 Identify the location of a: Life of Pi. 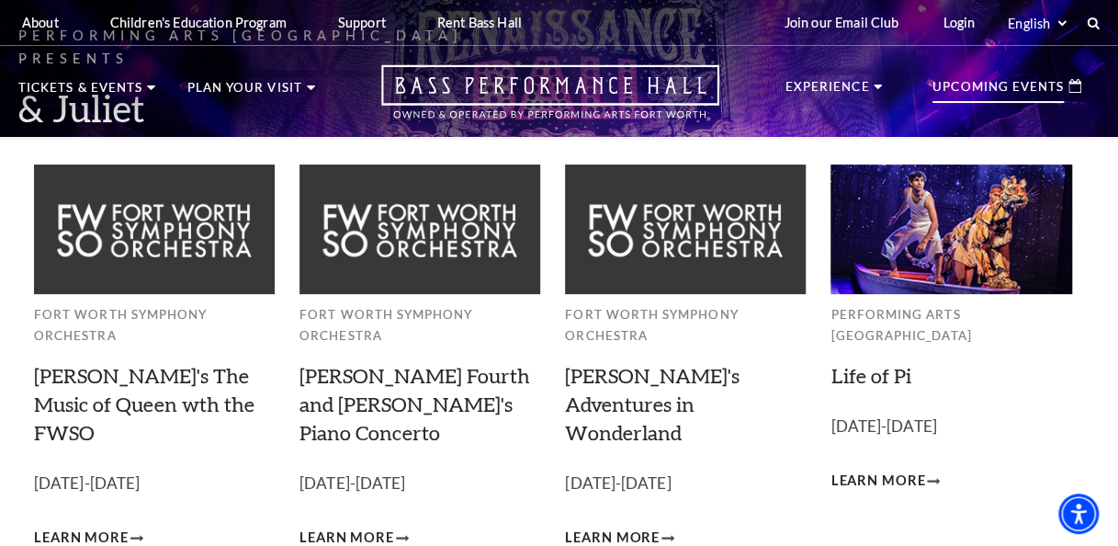
(870, 375).